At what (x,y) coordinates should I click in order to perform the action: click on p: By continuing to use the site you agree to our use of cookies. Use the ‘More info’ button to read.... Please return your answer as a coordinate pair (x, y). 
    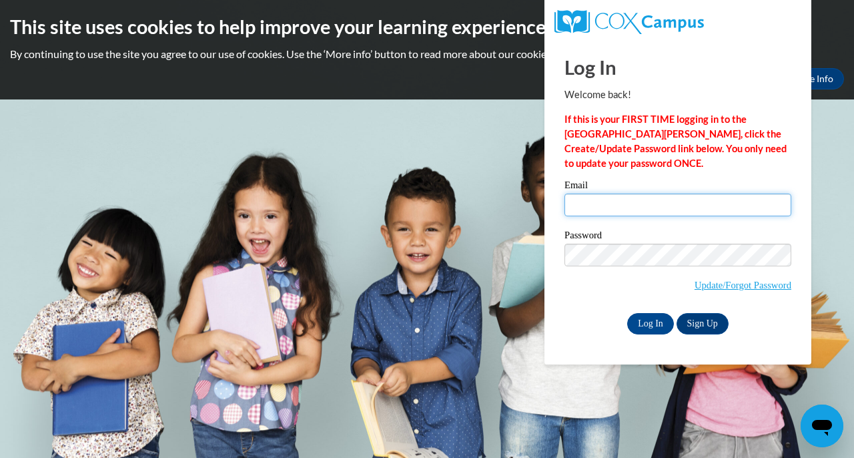
    Looking at the image, I should click on (427, 54).